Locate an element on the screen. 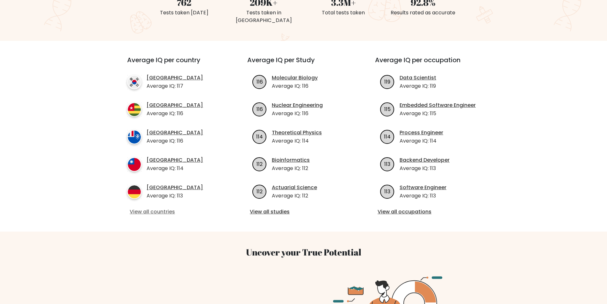  div: Results rated as accurate is located at coordinates (423, 13).